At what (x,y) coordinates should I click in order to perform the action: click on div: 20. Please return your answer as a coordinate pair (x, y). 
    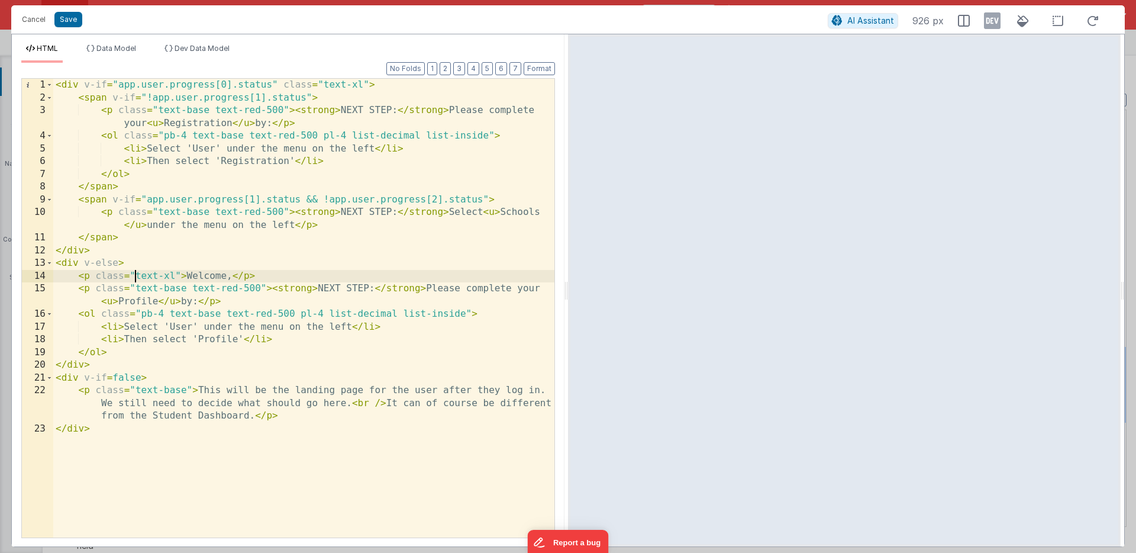
    Looking at the image, I should click on (37, 365).